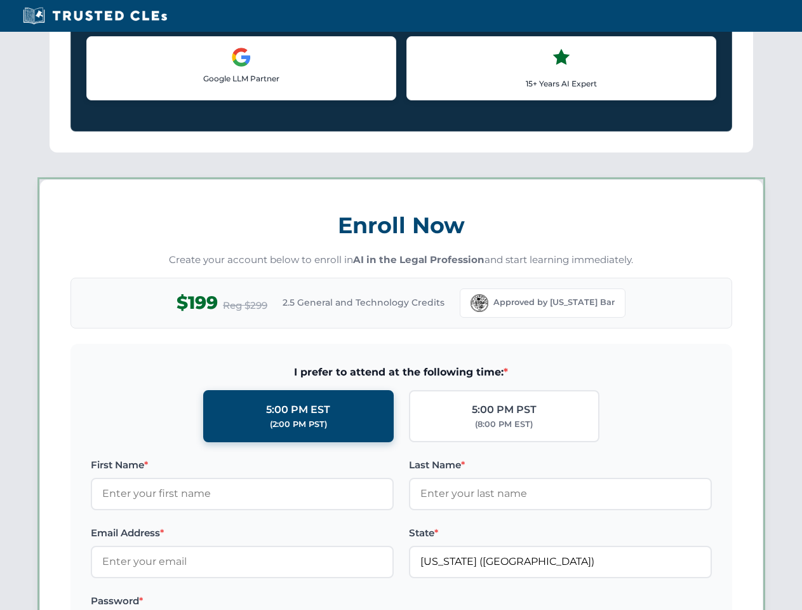  Describe the element at coordinates (95, 16) in the screenshot. I see `img: Trusted CLEs` at that location.